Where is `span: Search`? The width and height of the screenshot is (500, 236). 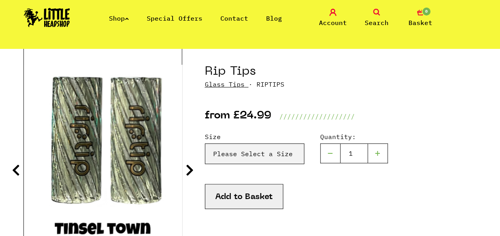
span: Search is located at coordinates (377, 23).